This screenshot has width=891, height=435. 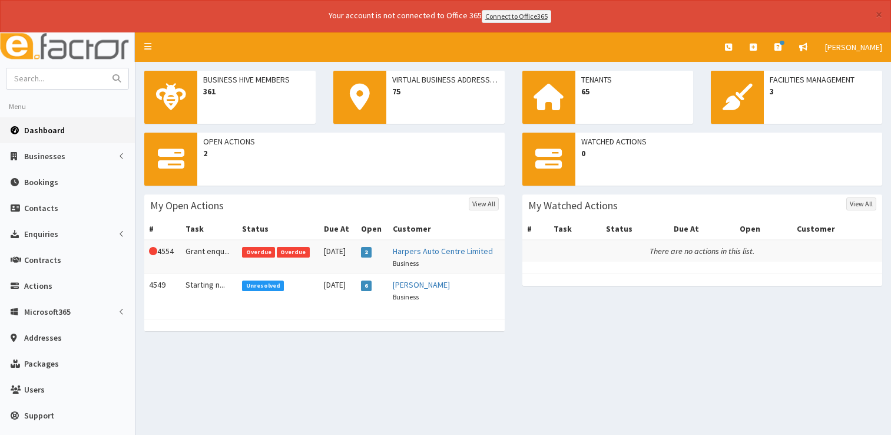 What do you see at coordinates (634, 79) in the screenshot?
I see `span: Tenants` at bounding box center [634, 79].